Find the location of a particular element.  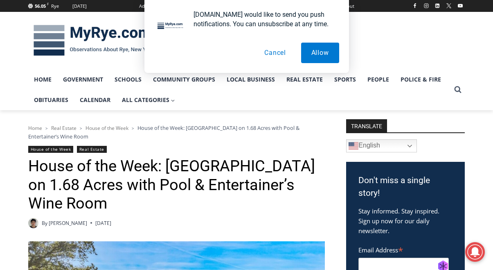

p: Stay informed. Stay inspired. Sign up now for our daily newsletter. is located at coordinates (406, 221).